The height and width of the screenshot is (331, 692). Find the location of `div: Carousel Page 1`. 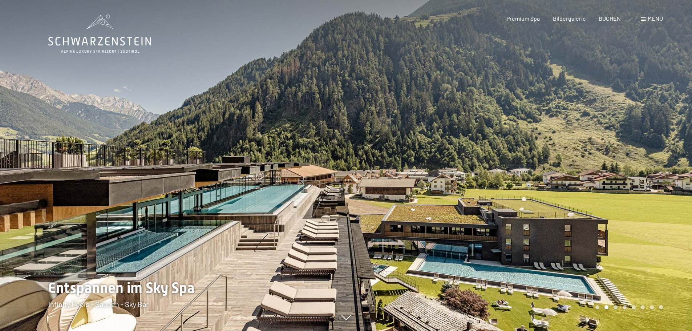

div: Carousel Page 1 is located at coordinates (597, 307).